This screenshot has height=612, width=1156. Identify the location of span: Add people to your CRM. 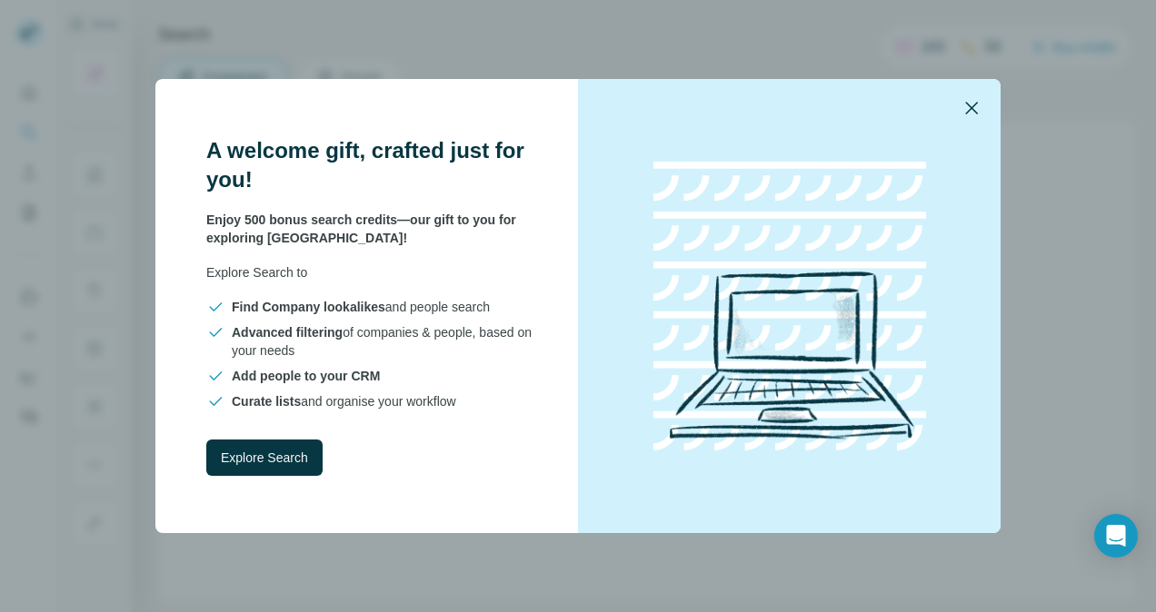
(305, 376).